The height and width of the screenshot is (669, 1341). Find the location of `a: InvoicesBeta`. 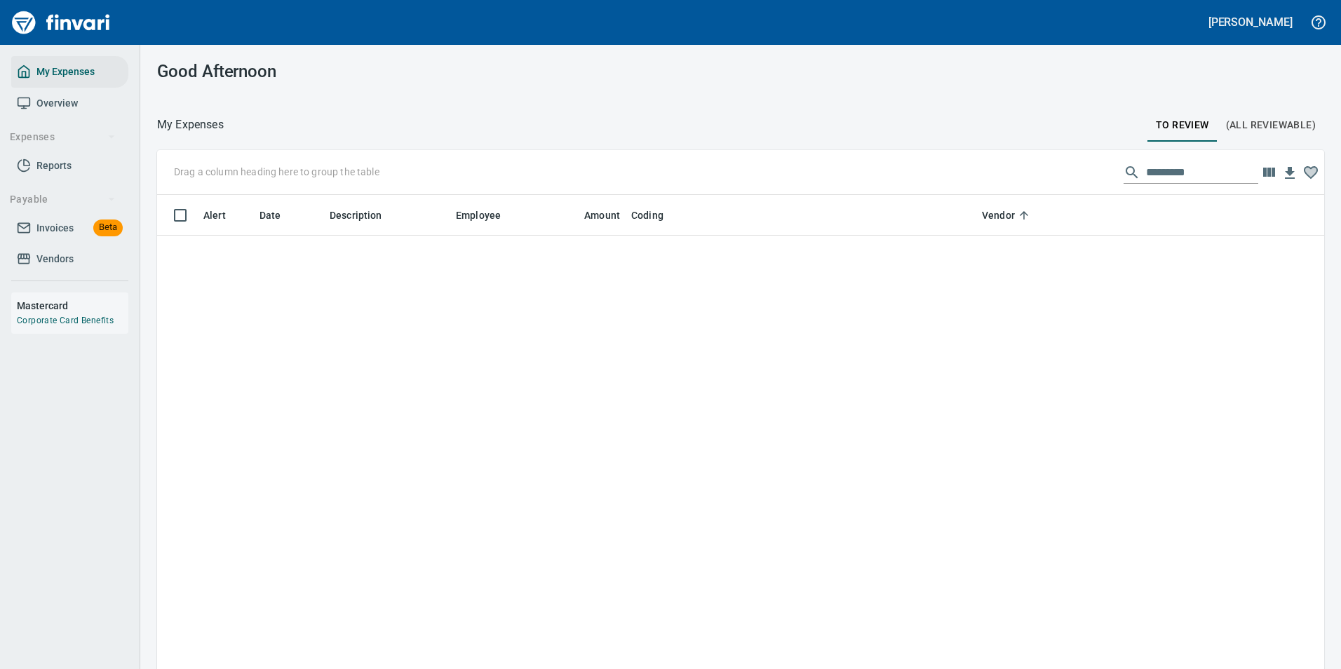

a: InvoicesBeta is located at coordinates (69, 228).